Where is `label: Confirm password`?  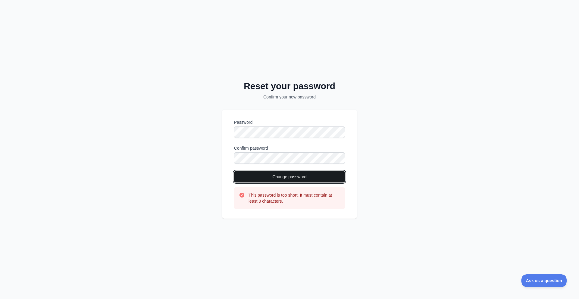 label: Confirm password is located at coordinates (289, 148).